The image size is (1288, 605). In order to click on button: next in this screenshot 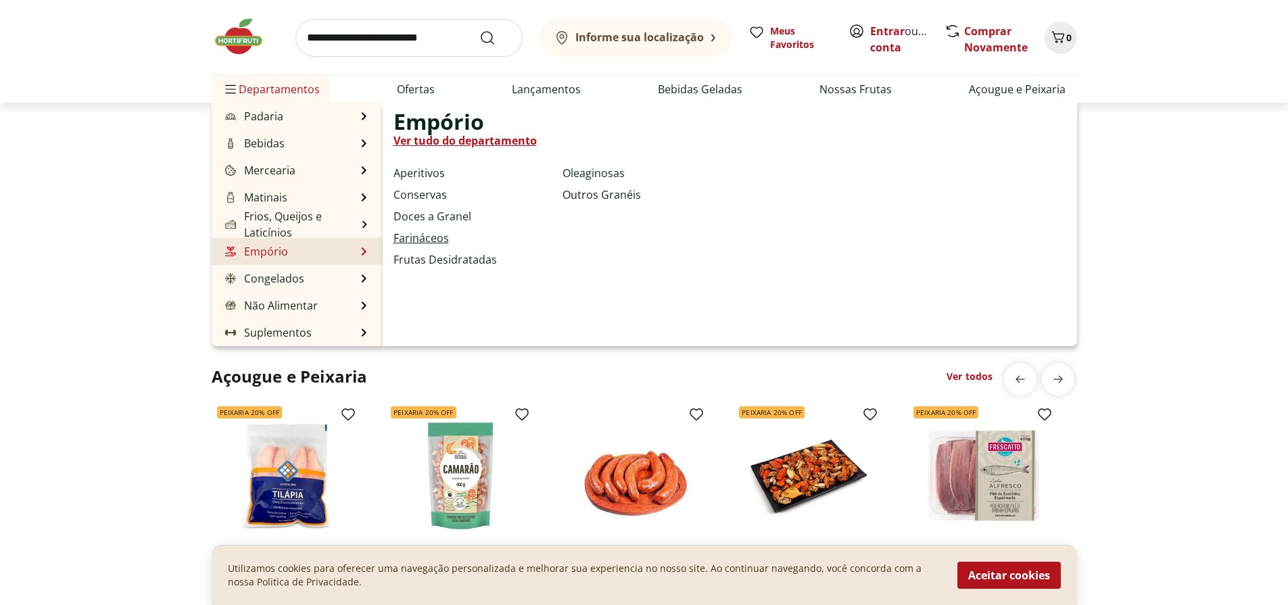, I will do `click(1058, 379)`.